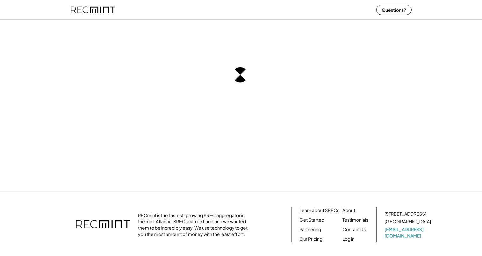 The width and height of the screenshot is (482, 256). I want to click on a: Partnering, so click(310, 229).